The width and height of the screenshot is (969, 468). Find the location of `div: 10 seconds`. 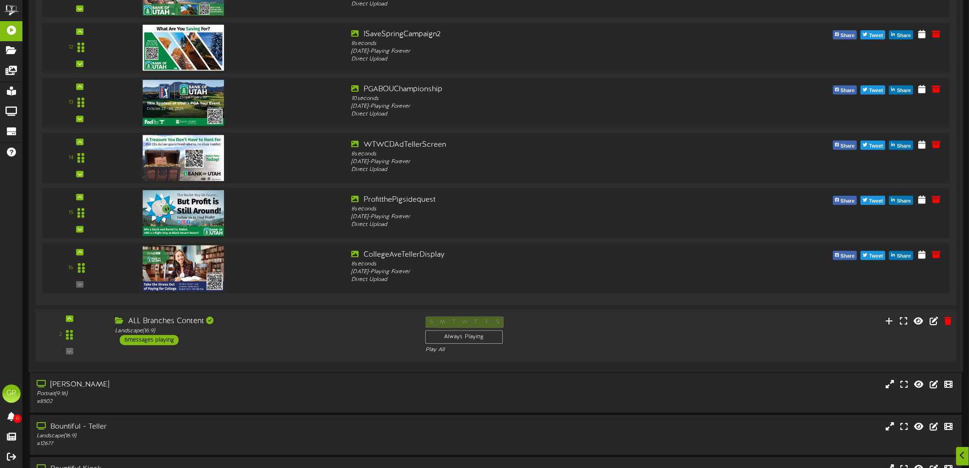

div: 10 seconds is located at coordinates (534, 99).